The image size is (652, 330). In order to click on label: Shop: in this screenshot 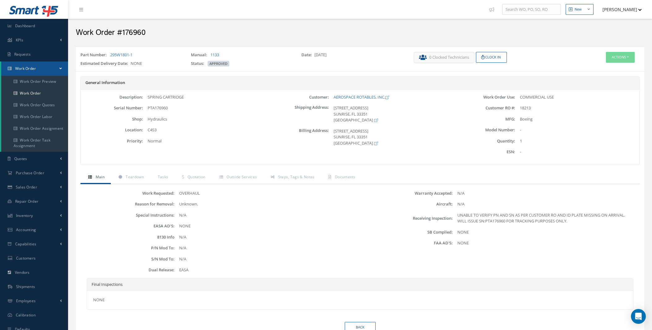, I will do `click(112, 119)`.